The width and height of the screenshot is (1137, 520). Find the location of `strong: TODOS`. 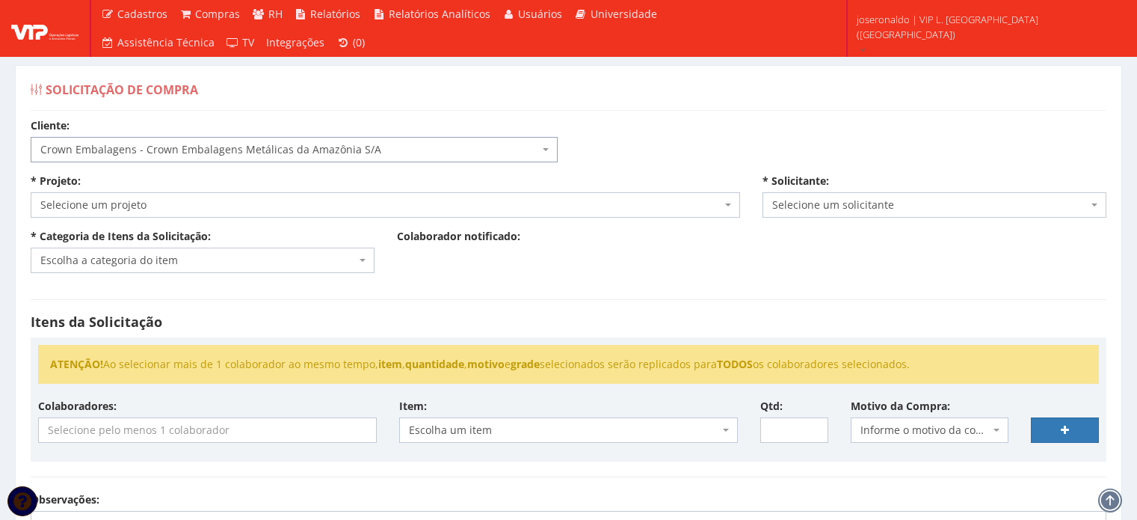

strong: TODOS is located at coordinates (735, 363).